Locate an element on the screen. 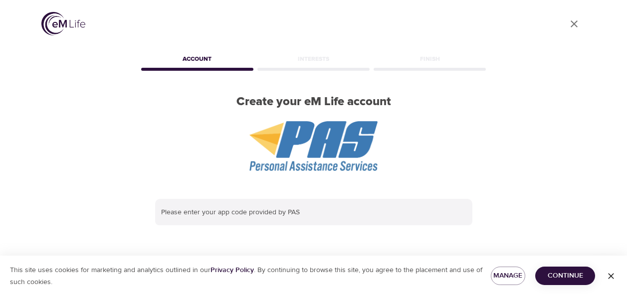 The height and width of the screenshot is (296, 627). img: logo is located at coordinates (63, 23).